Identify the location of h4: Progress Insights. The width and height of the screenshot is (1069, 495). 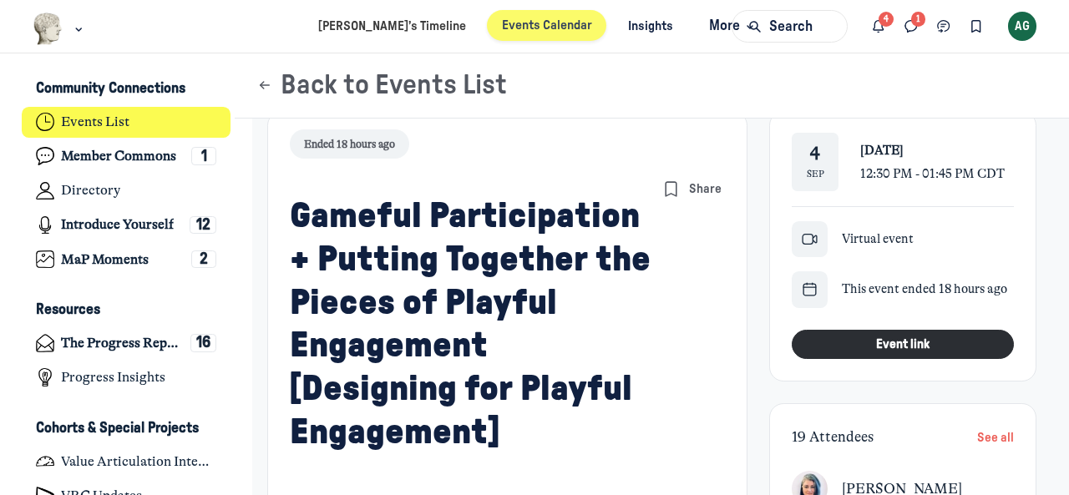
(113, 377).